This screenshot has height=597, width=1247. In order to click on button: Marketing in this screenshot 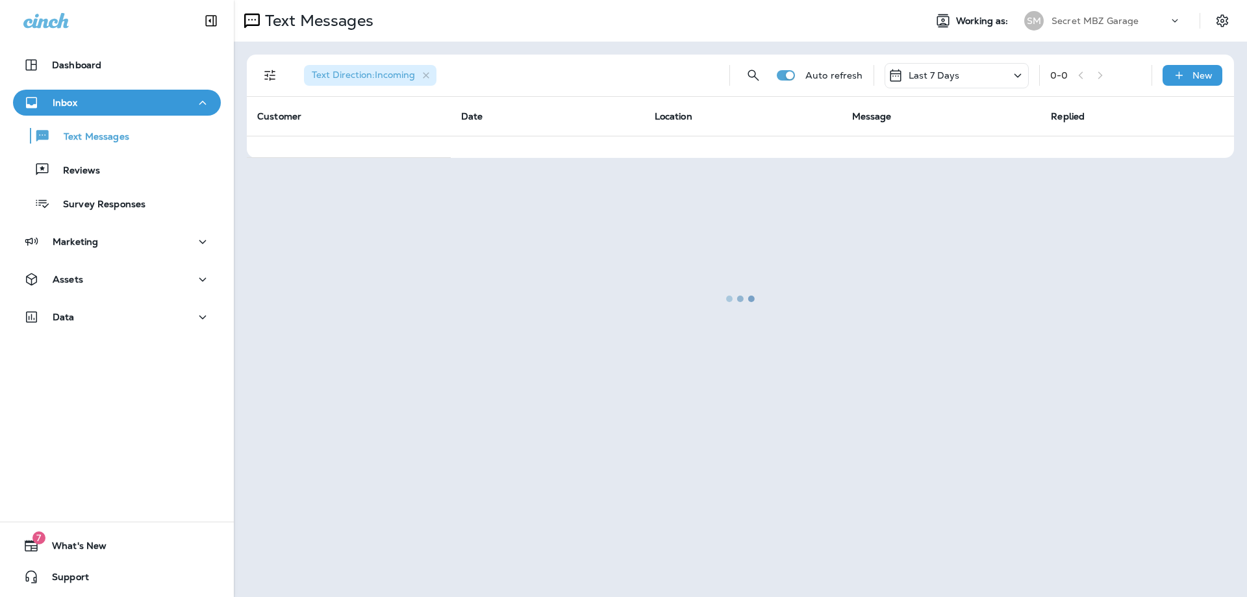, I will do `click(117, 242)`.